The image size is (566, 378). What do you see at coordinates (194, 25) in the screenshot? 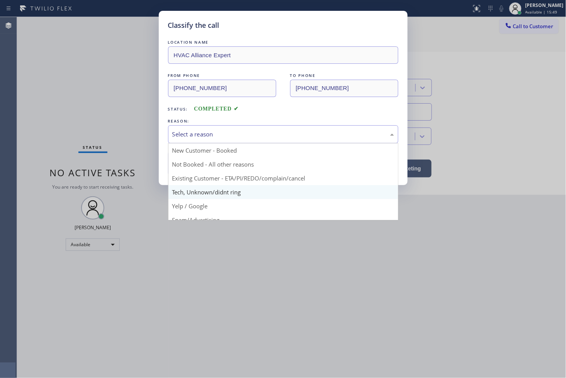
I see `h5: Classify the call` at bounding box center [194, 25].